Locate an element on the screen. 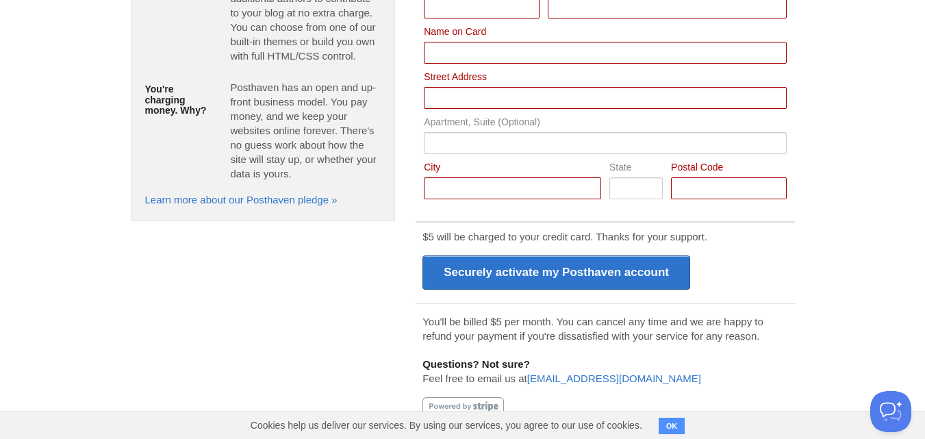 The width and height of the screenshot is (925, 439). button: OK is located at coordinates (671, 426).